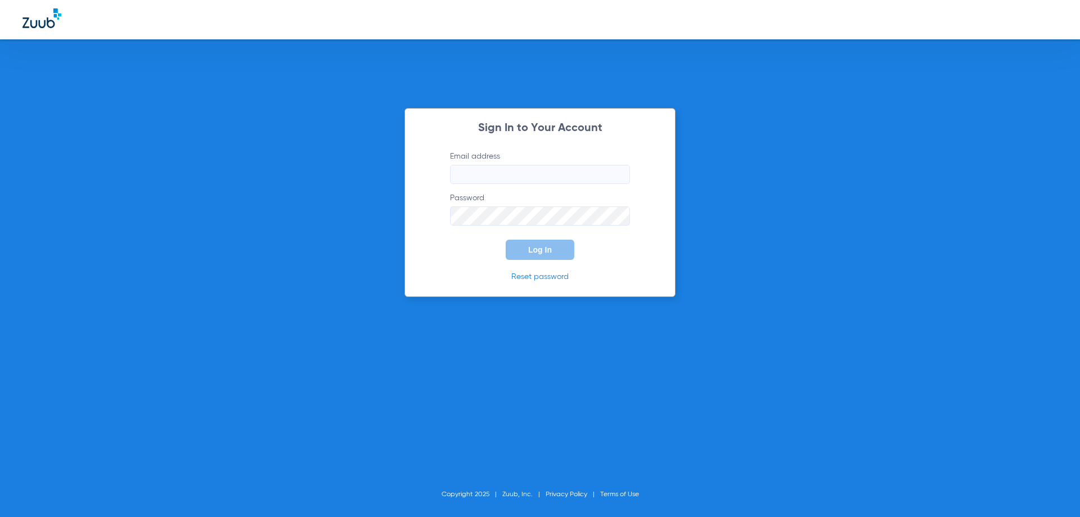 Image resolution: width=1080 pixels, height=517 pixels. What do you see at coordinates (540, 277) in the screenshot?
I see `a: Reset password` at bounding box center [540, 277].